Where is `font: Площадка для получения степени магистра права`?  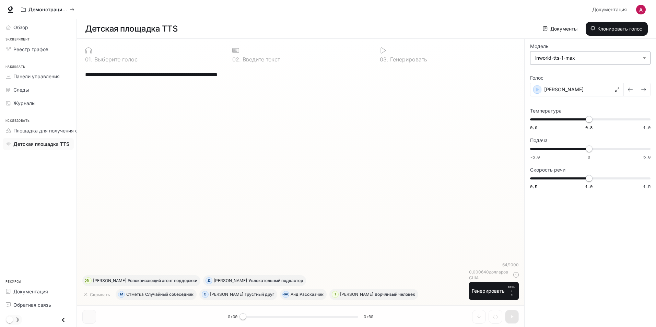
font: Площадка для получения степени магистра права is located at coordinates (73, 130).